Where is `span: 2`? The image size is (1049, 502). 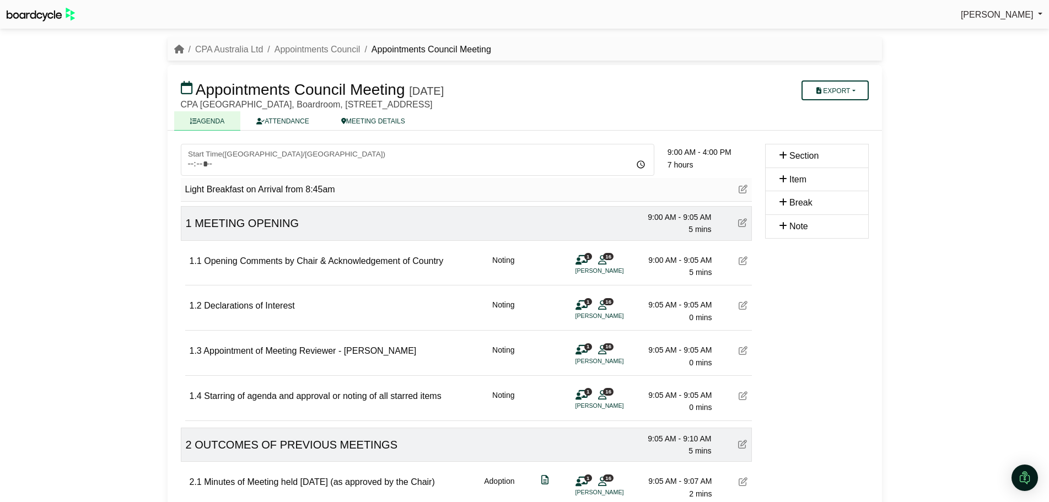
span: 2 is located at coordinates (189, 445).